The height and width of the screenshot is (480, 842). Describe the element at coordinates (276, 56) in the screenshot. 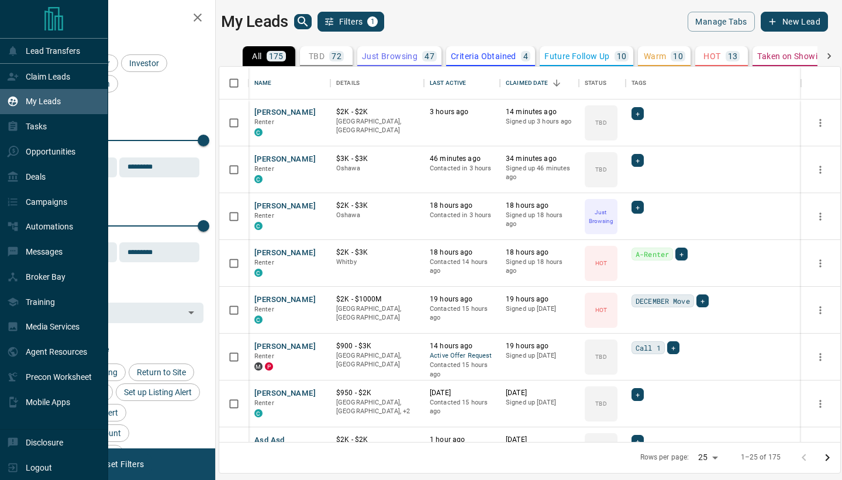

I see `p: 175` at that location.